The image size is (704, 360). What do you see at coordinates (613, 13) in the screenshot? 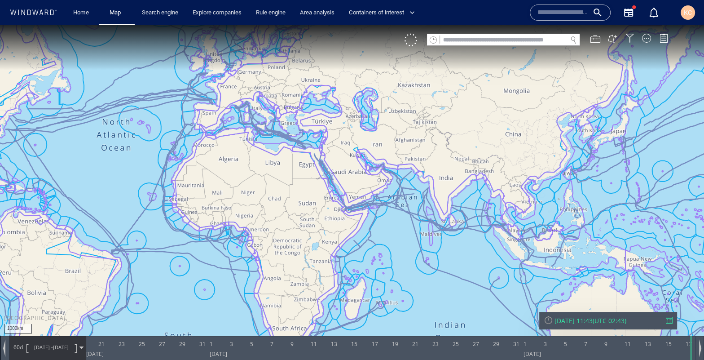
I see `button: Create an AOI.` at bounding box center [613, 13].